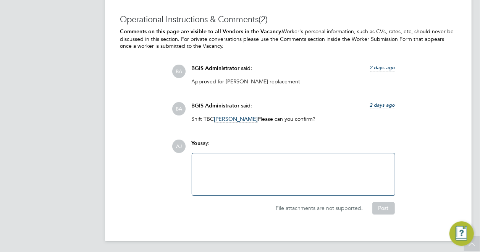 The height and width of the screenshot is (252, 480). What do you see at coordinates (196, 143) in the screenshot?
I see `span: You` at bounding box center [196, 143].